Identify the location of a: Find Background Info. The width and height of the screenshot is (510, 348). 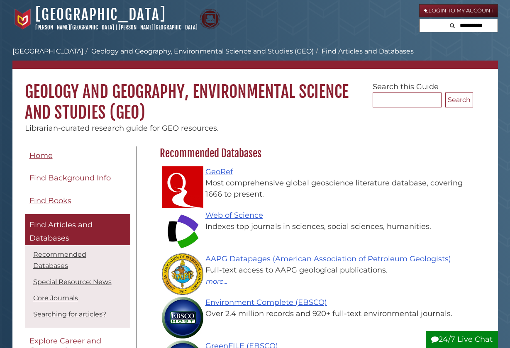
(78, 178).